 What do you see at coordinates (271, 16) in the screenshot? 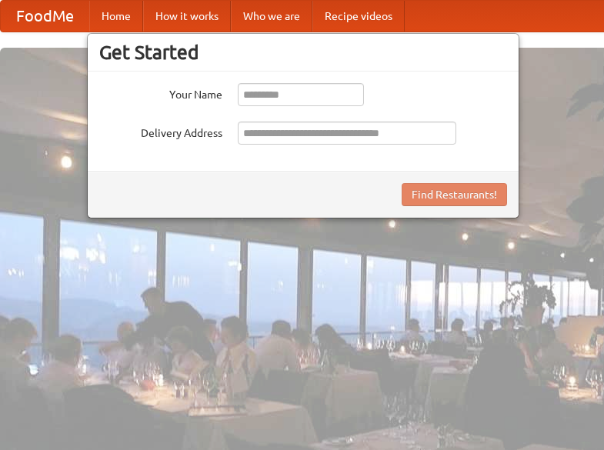
I see `a: Who we are` at bounding box center [271, 16].